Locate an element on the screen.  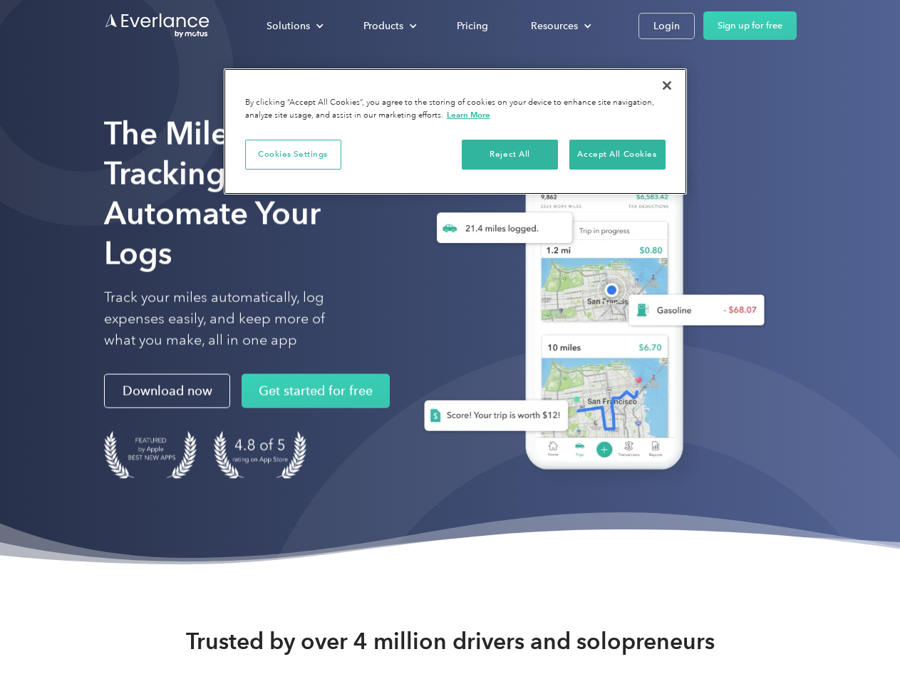
img: Badge for Featured by Apple Best New Apps is located at coordinates (150, 455).